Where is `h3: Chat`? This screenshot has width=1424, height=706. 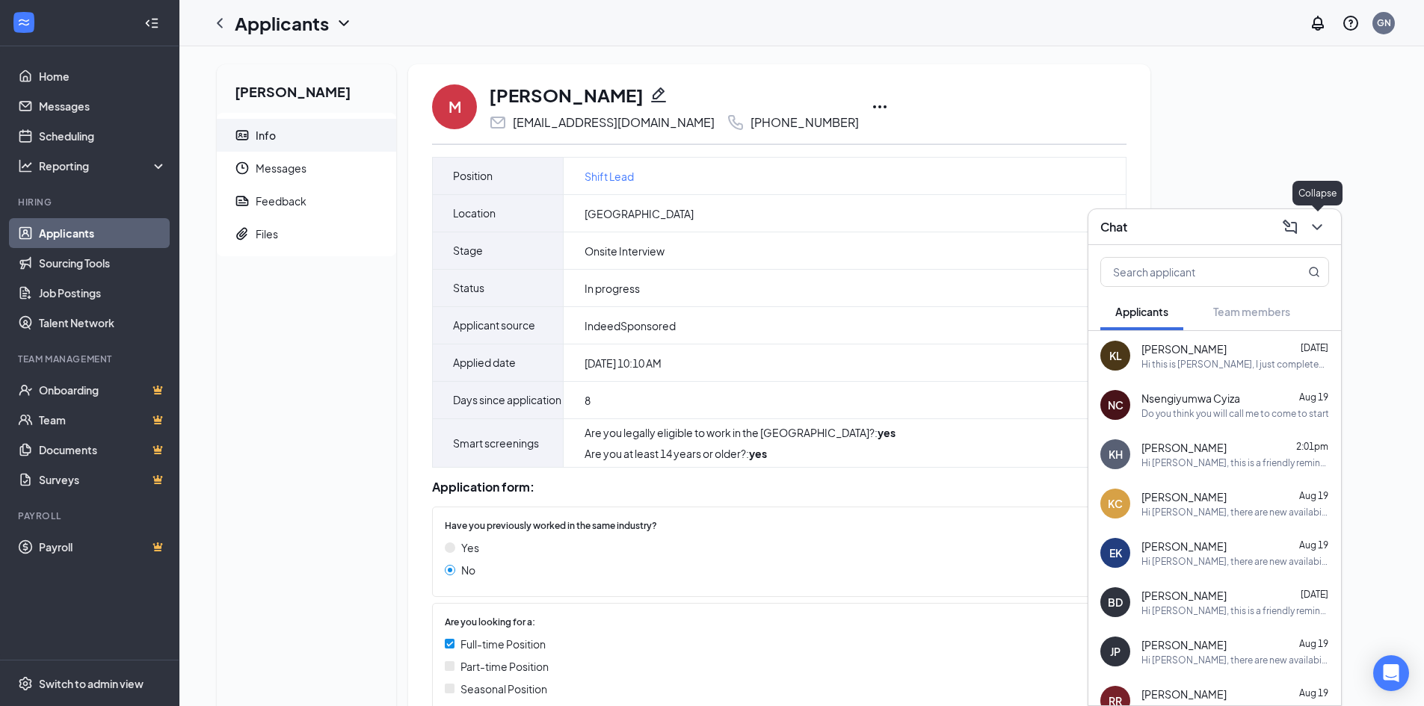 h3: Chat is located at coordinates (1114, 227).